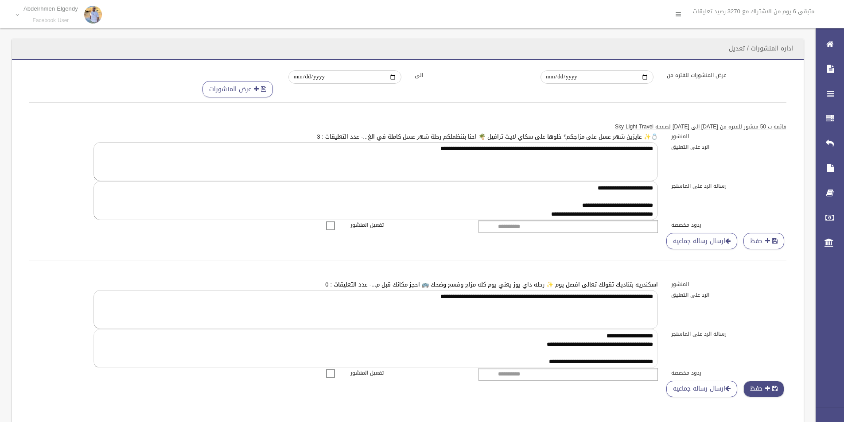 This screenshot has width=844, height=422. I want to click on lable: 💍✨ عايزين شهر عسل على مزاجكم؟ خلوها على سكاي لايت ترافيل 🌴 احنا بننظملكم رحلة شهر عسل كاملة في ال..., so click(487, 136).